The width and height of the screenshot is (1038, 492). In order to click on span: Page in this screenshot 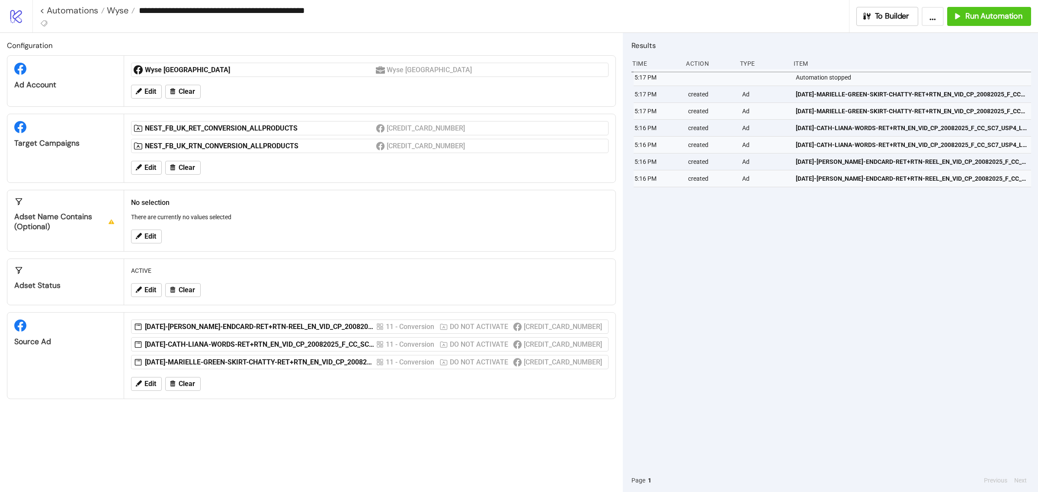, I will do `click(638, 480)`.